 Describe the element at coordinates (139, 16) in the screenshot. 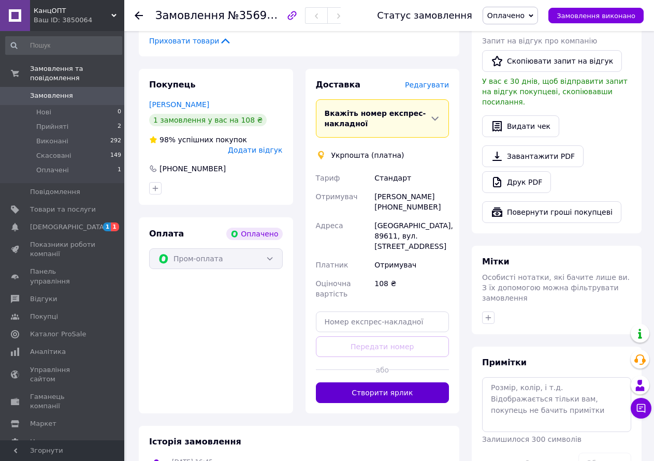

I see `div: Повернутися назад` at that location.